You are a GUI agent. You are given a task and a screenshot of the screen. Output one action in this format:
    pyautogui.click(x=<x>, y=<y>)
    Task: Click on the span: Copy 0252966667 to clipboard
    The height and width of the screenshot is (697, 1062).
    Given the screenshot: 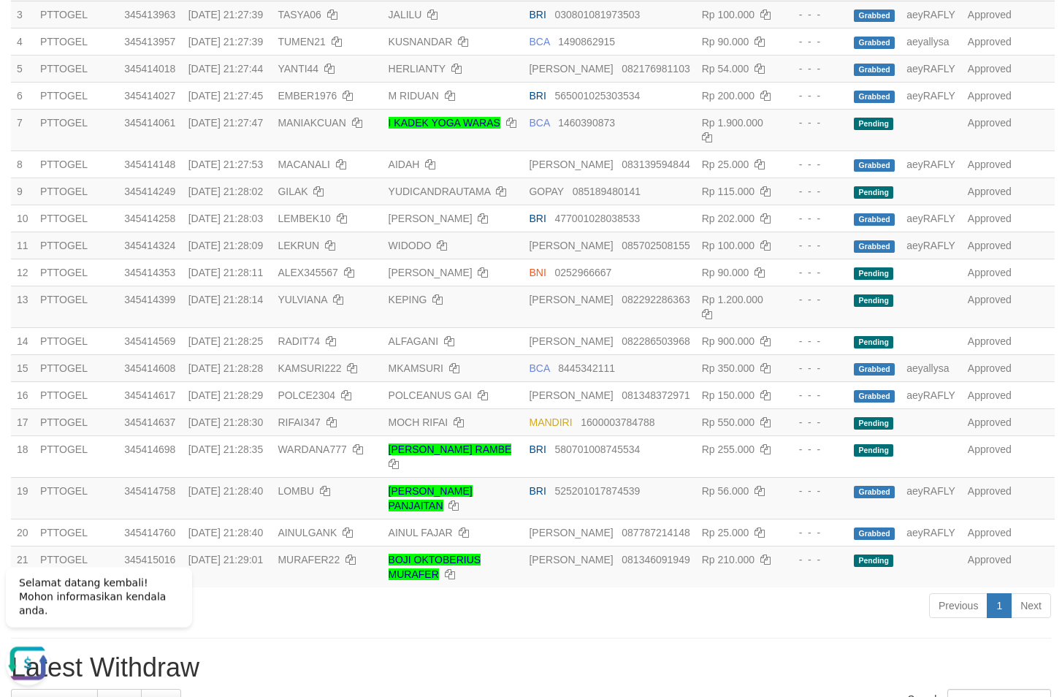 What is the action you would take?
    pyautogui.click(x=584, y=272)
    